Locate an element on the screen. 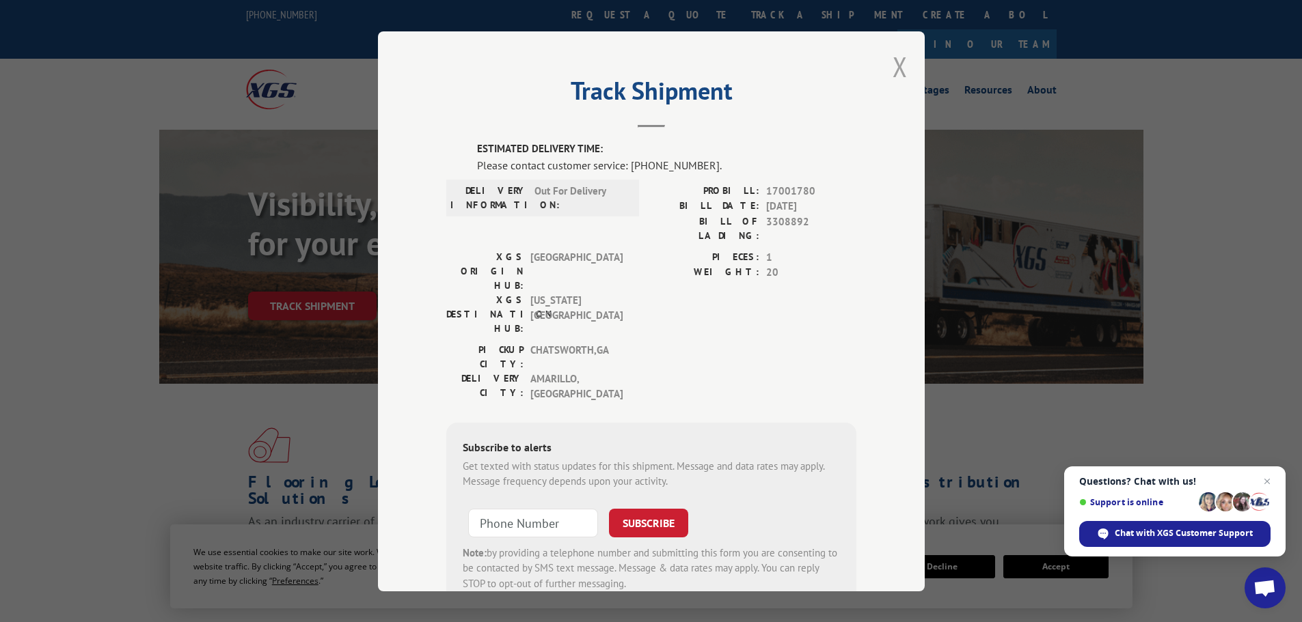 Image resolution: width=1302 pixels, height=622 pixels. h2: Track Shipment is located at coordinates (651, 94).